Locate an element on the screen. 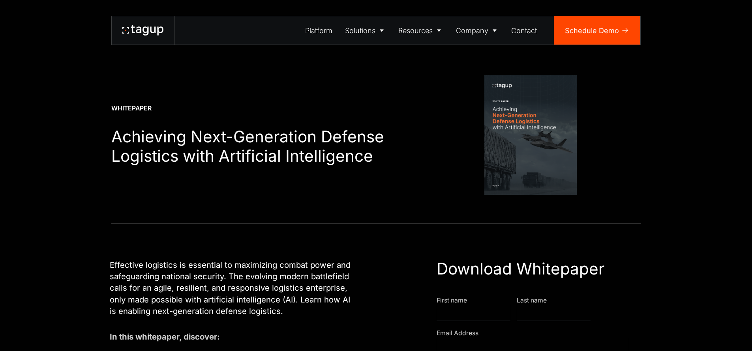 The height and width of the screenshot is (351, 752). a: Company is located at coordinates (477, 30).